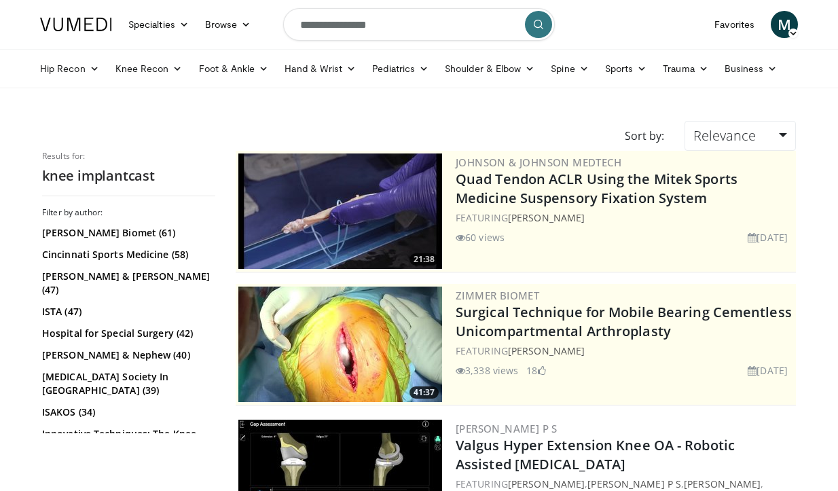 Image resolution: width=838 pixels, height=491 pixels. Describe the element at coordinates (740, 136) in the screenshot. I see `a: Relevance` at that location.